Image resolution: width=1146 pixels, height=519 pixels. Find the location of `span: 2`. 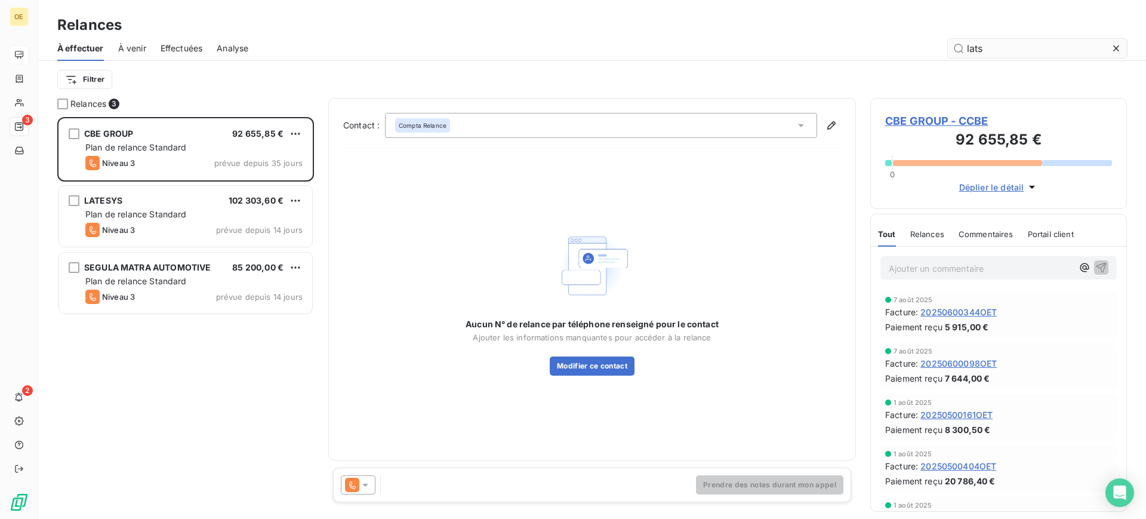

span: 2 is located at coordinates (27, 390).